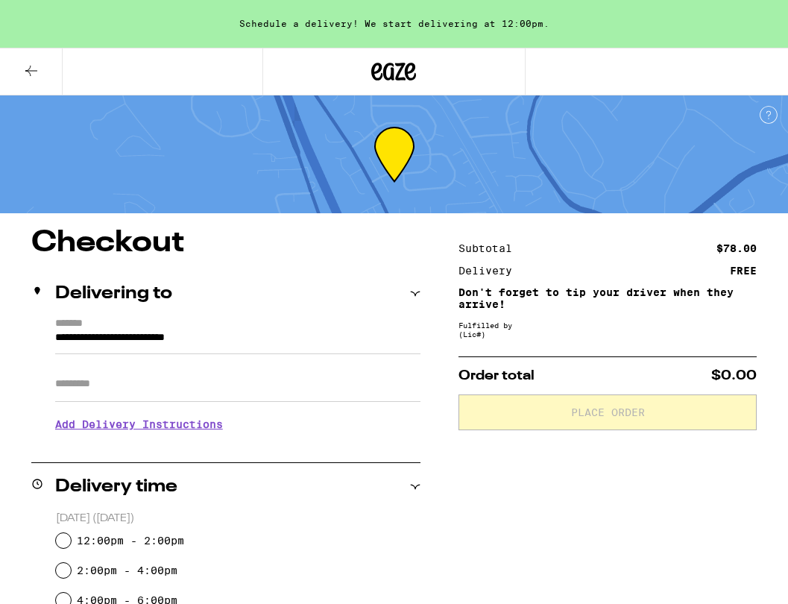 Image resolution: width=788 pixels, height=604 pixels. Describe the element at coordinates (130, 540) in the screenshot. I see `label: 12:00pm - 2:00pm` at that location.